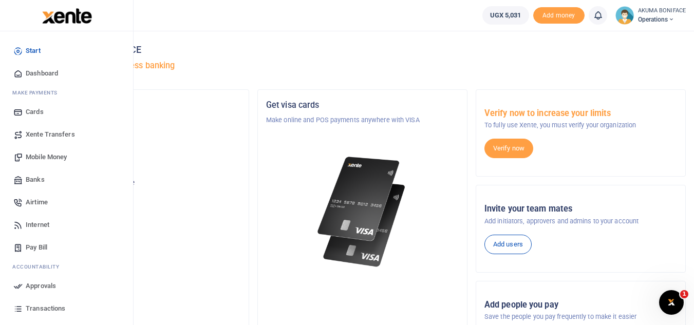 Image resolution: width=694 pixels, height=325 pixels. What do you see at coordinates (36, 248) in the screenshot?
I see `span: Pay Bill` at bounding box center [36, 248].